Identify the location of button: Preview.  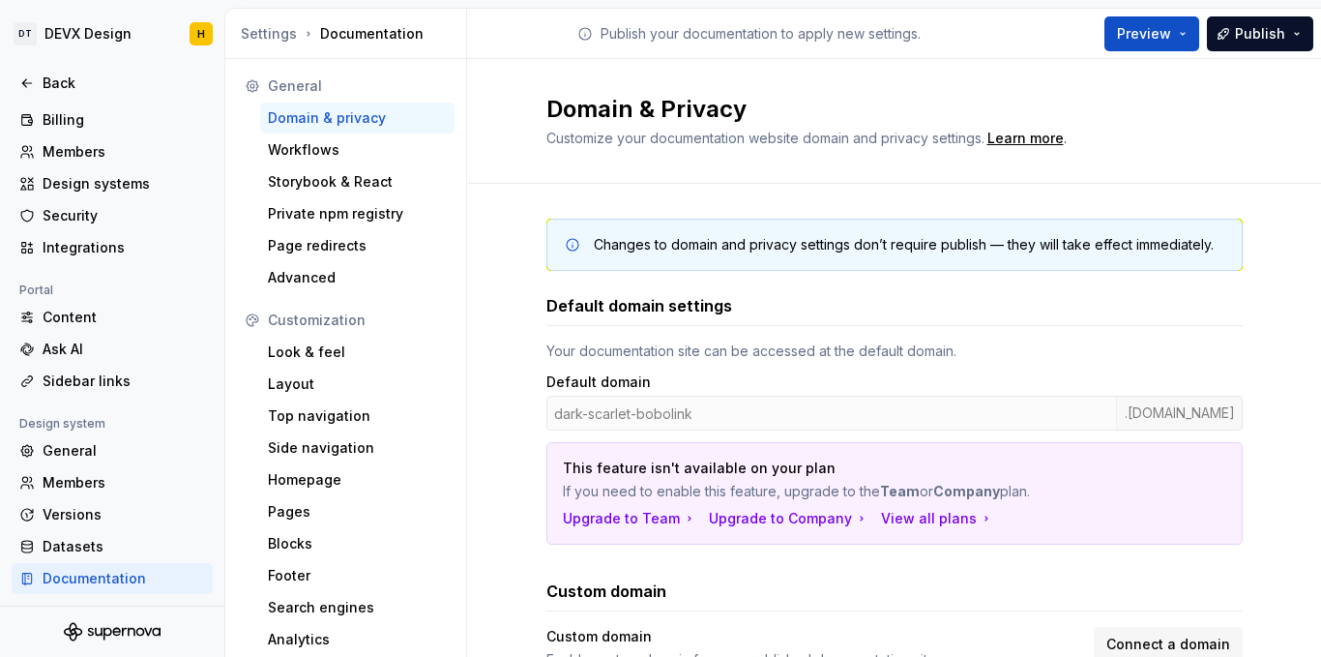
(1152, 34).